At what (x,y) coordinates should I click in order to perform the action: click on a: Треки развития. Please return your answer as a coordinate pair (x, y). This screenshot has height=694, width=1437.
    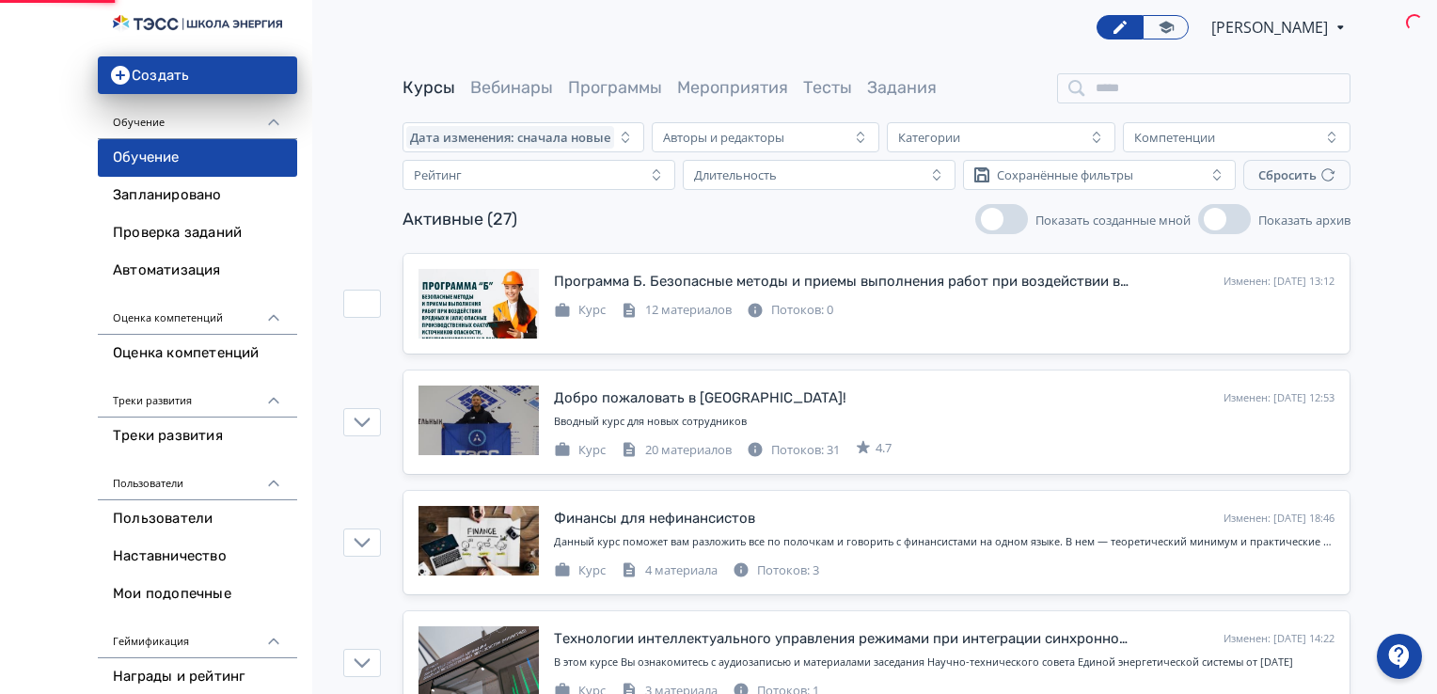
    Looking at the image, I should click on (198, 436).